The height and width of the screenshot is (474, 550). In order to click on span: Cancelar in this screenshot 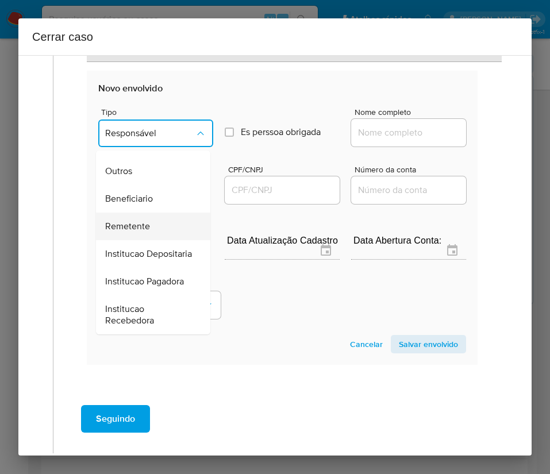, I will do `click(366, 344)`.